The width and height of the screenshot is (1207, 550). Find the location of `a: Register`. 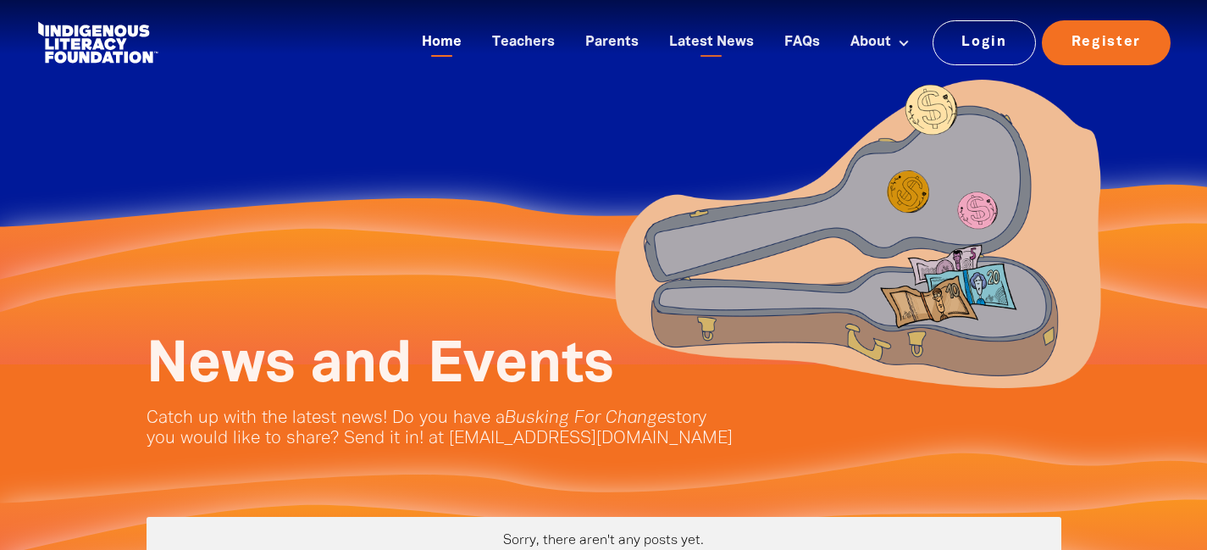

a: Register is located at coordinates (1106, 42).